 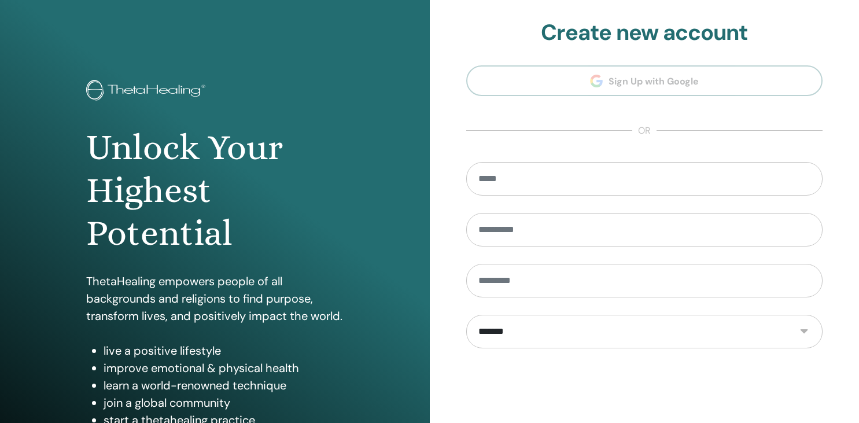 I want to click on p: ThetaHealing empowers people of all backgrounds and religions to find purpose, transform lives, a..., so click(x=215, y=299).